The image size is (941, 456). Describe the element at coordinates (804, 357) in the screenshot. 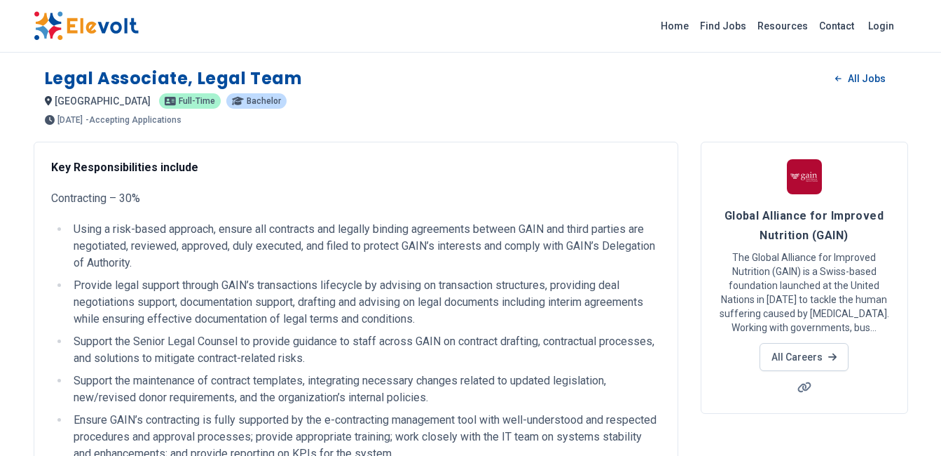

I see `a: All Careers` at that location.